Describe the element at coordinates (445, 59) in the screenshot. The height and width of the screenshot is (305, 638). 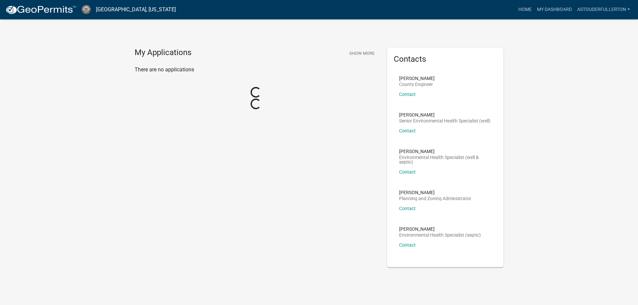
I see `h5: Contacts` at that location.